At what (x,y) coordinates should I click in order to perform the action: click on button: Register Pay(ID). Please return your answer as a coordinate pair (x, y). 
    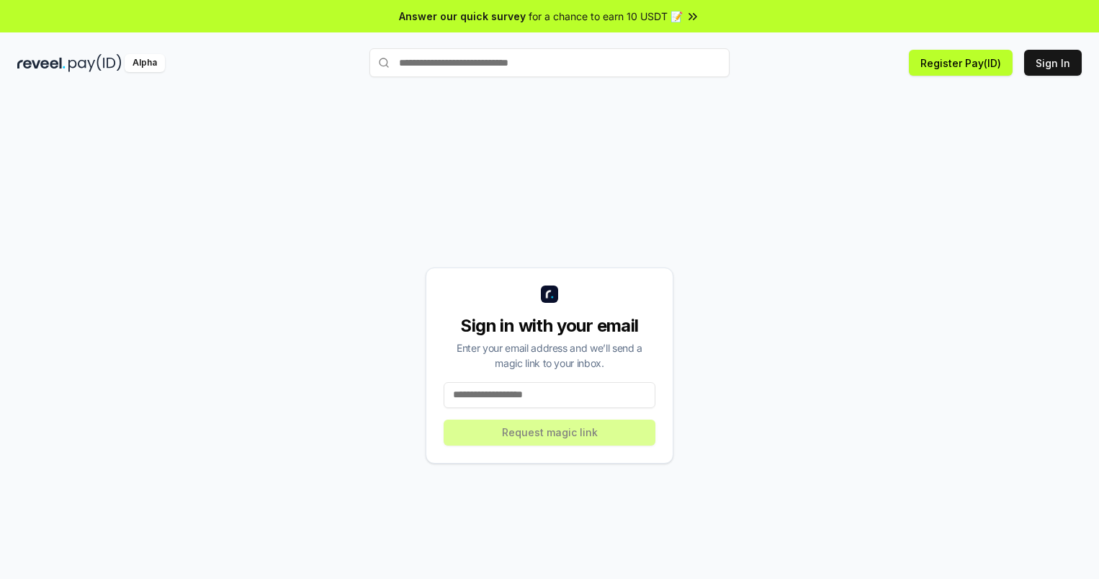
    Looking at the image, I should click on (961, 63).